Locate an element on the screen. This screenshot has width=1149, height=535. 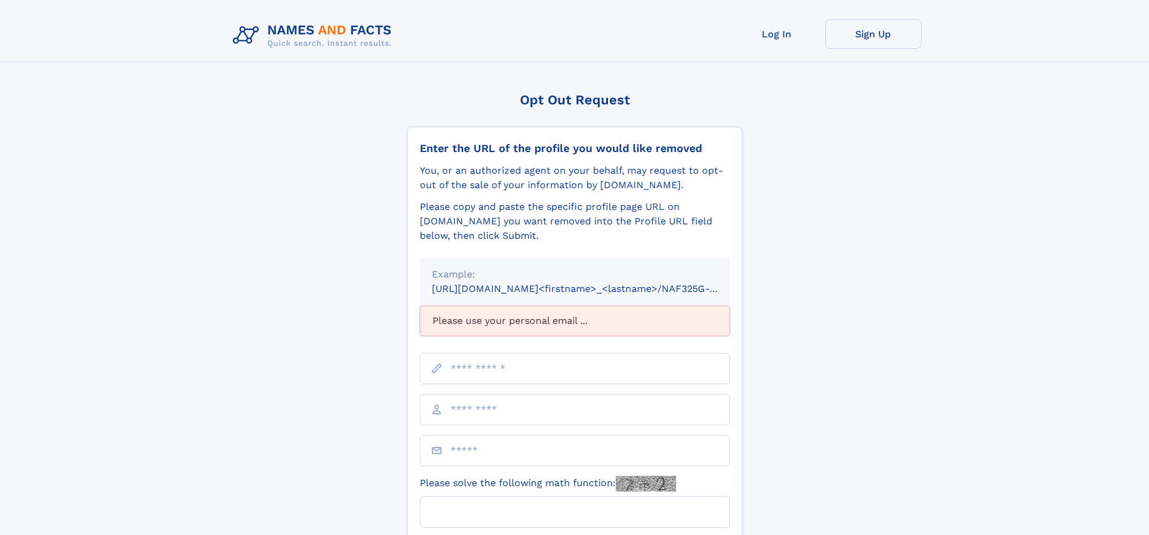
a: Sign Up is located at coordinates (873, 34).